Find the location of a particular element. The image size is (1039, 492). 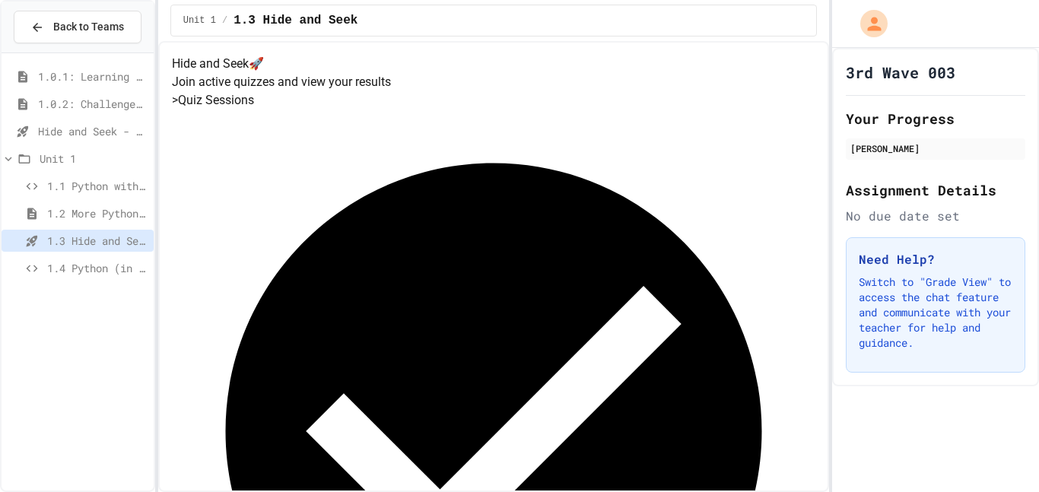

span: Hide and Seek - SUB is located at coordinates (93, 131).